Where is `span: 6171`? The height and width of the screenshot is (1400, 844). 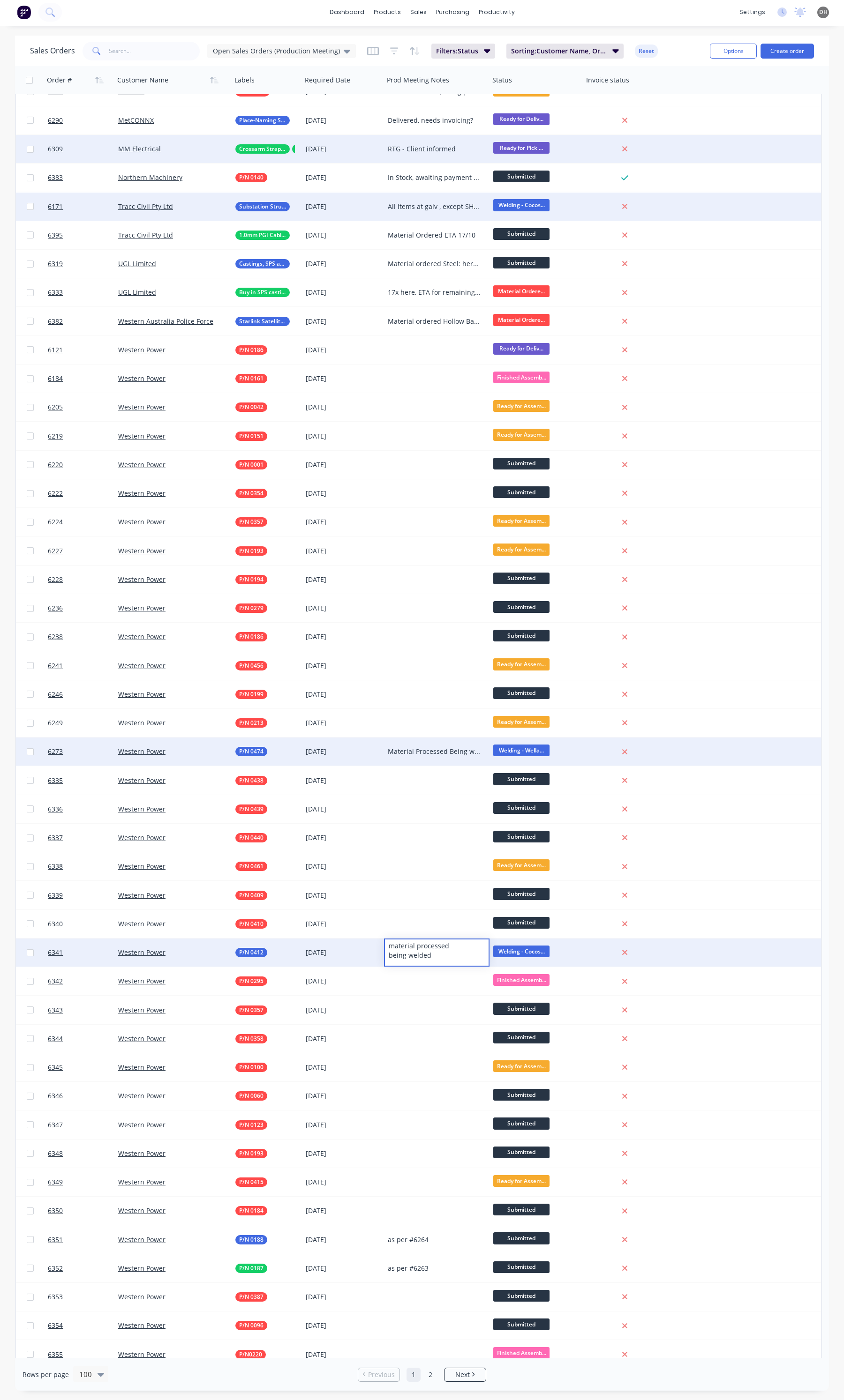
span: 6171 is located at coordinates (55, 207).